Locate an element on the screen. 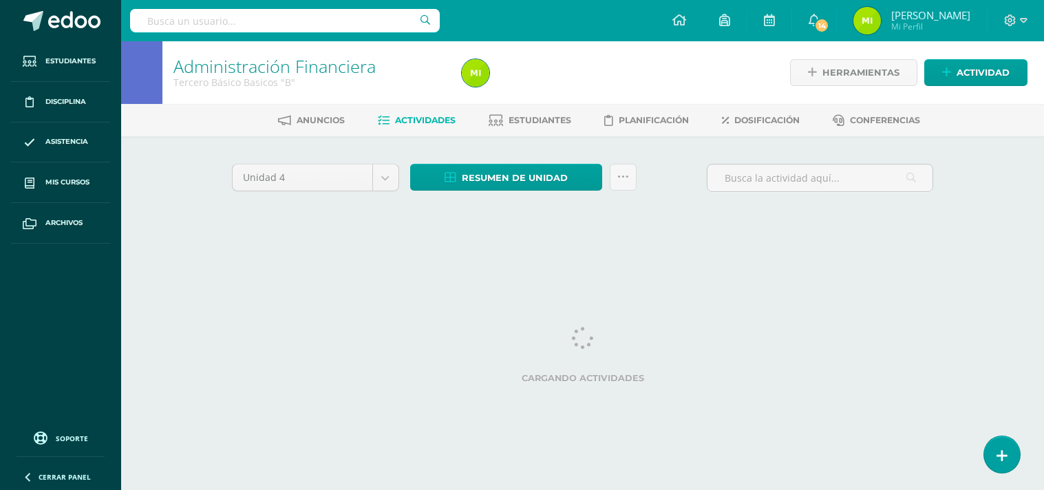 The image size is (1044, 490). a: Disciplina is located at coordinates (61, 102).